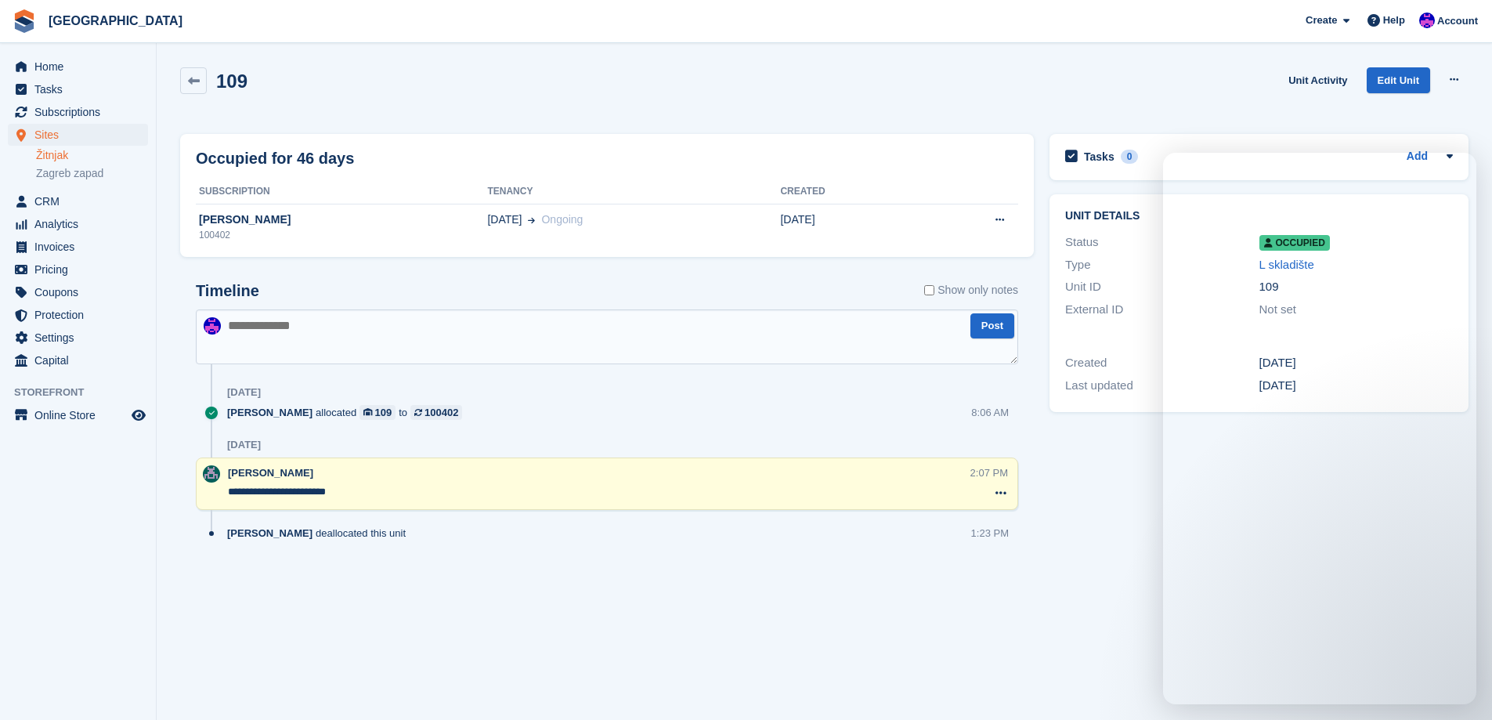  What do you see at coordinates (81, 247) in the screenshot?
I see `span: Invoices` at bounding box center [81, 247].